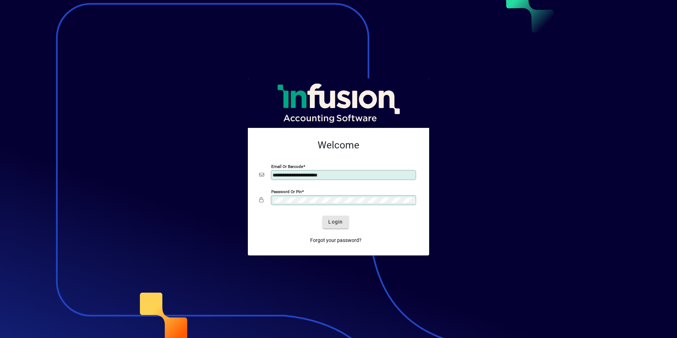 This screenshot has height=338, width=677. What do you see at coordinates (335, 222) in the screenshot?
I see `button: Login` at bounding box center [335, 222].